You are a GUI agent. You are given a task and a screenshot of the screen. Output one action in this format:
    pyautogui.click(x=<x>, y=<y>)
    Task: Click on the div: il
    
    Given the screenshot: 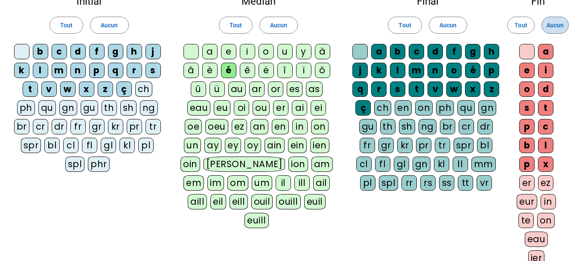 What is the action you would take?
    pyautogui.click(x=283, y=183)
    